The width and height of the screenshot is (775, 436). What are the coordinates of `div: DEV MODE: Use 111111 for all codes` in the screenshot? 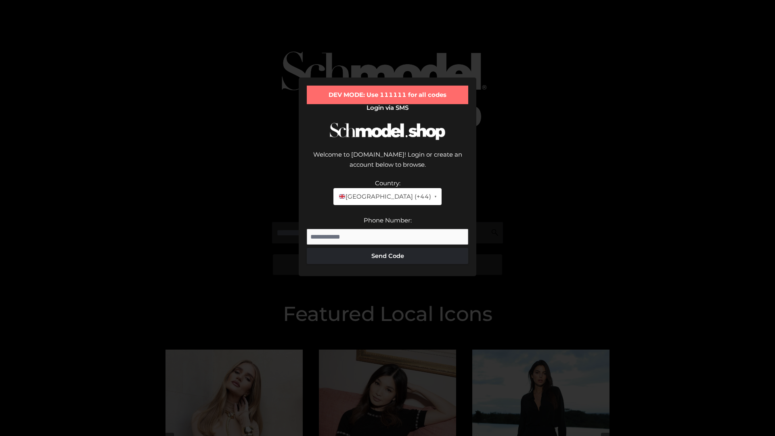 It's located at (387, 95).